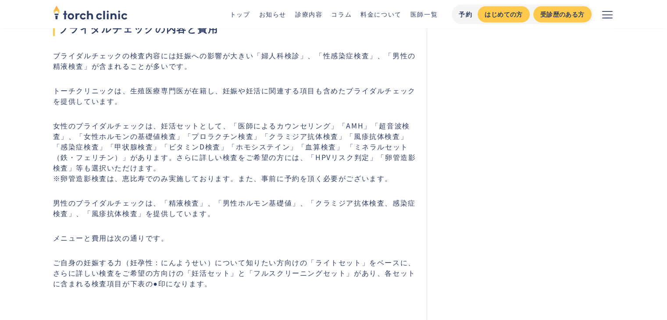  I want to click on a: 受診歴のある方, so click(562, 14).